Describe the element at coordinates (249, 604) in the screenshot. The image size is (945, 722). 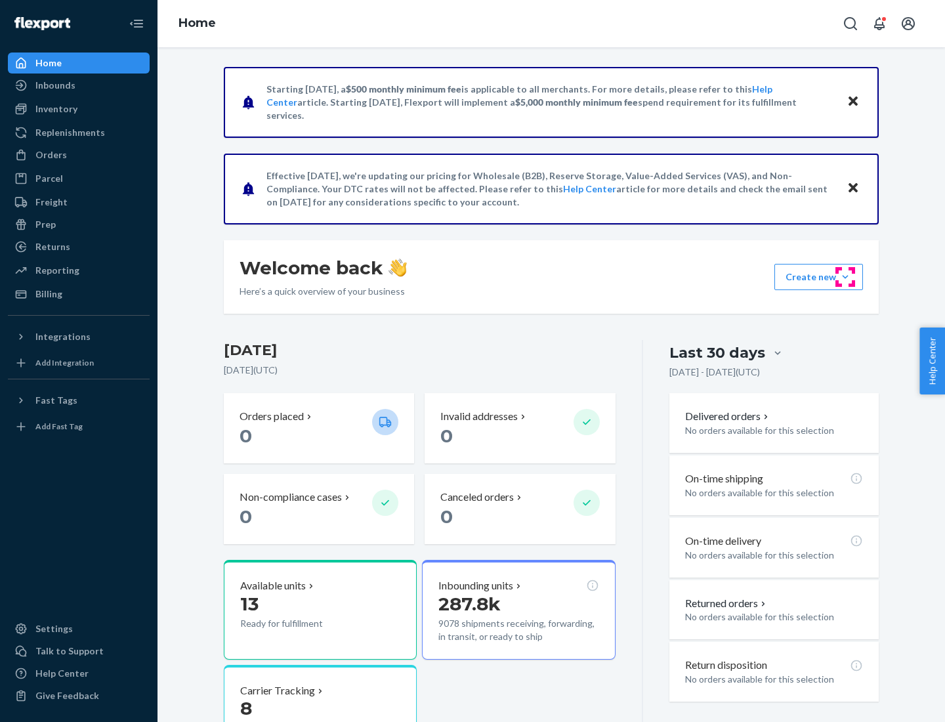
I see `span: 13` at that location.